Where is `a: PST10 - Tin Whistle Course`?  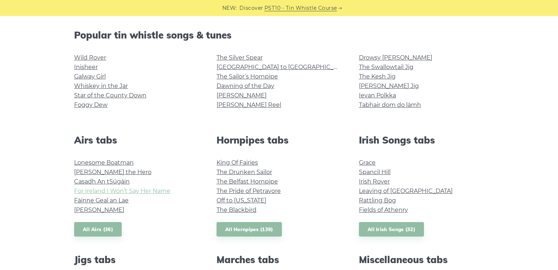 a: PST10 - Tin Whistle Course is located at coordinates (301, 8).